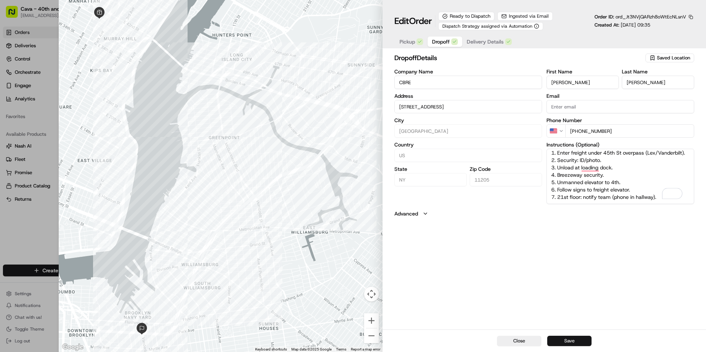 The image size is (706, 352). What do you see at coordinates (620, 96) in the screenshot?
I see `label: Email` at bounding box center [620, 96].